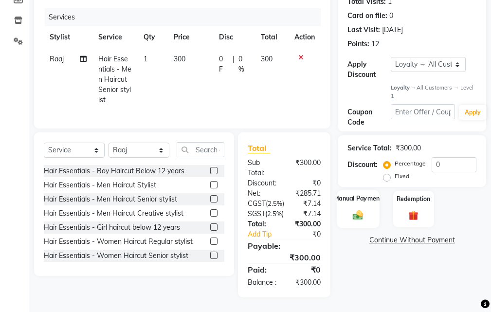 This screenshot has height=312, width=491. What do you see at coordinates (411, 240) in the screenshot?
I see `a: Continue Without Payment` at bounding box center [411, 240].